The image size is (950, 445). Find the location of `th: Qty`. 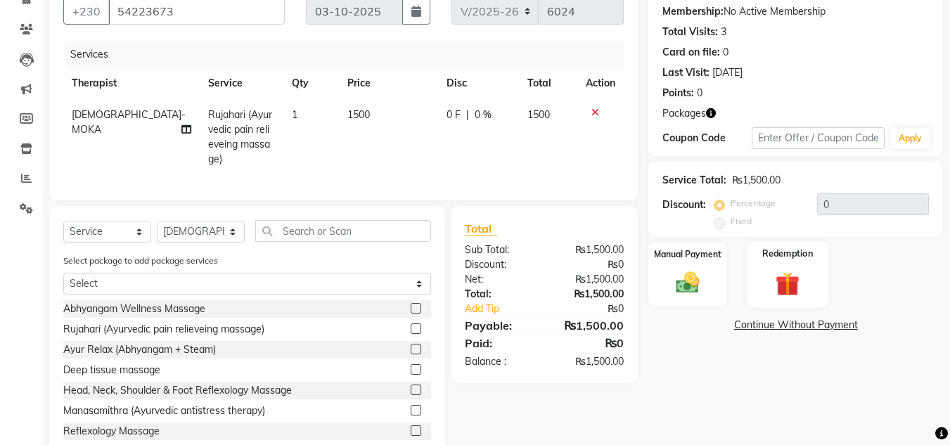

th: Qty is located at coordinates (311, 83).